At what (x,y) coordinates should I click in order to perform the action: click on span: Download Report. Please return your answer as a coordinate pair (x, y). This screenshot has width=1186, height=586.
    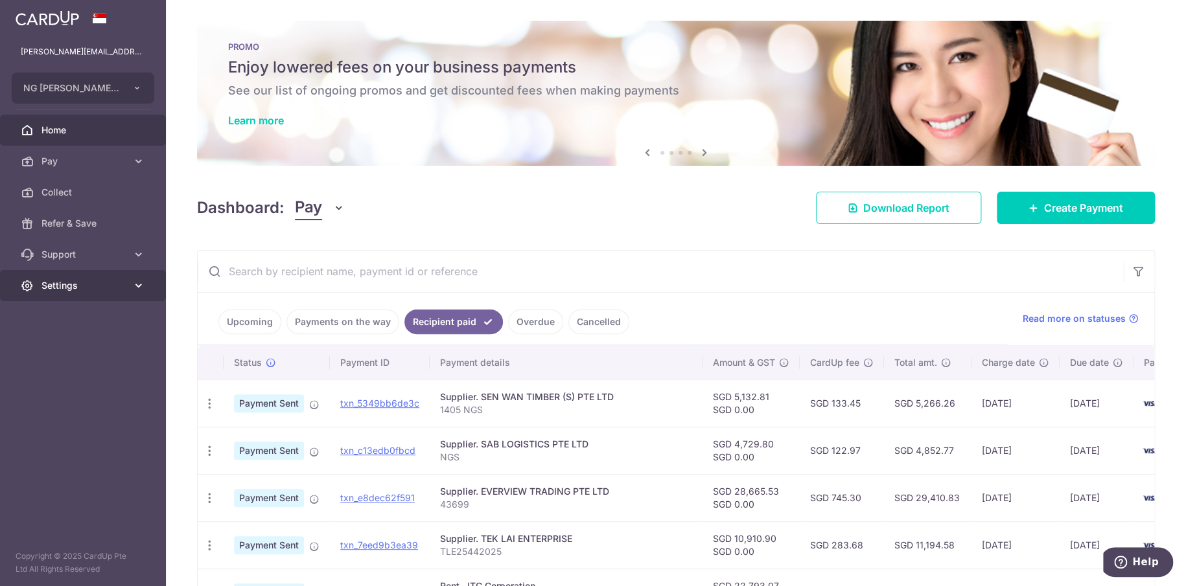
    Looking at the image, I should click on (906, 208).